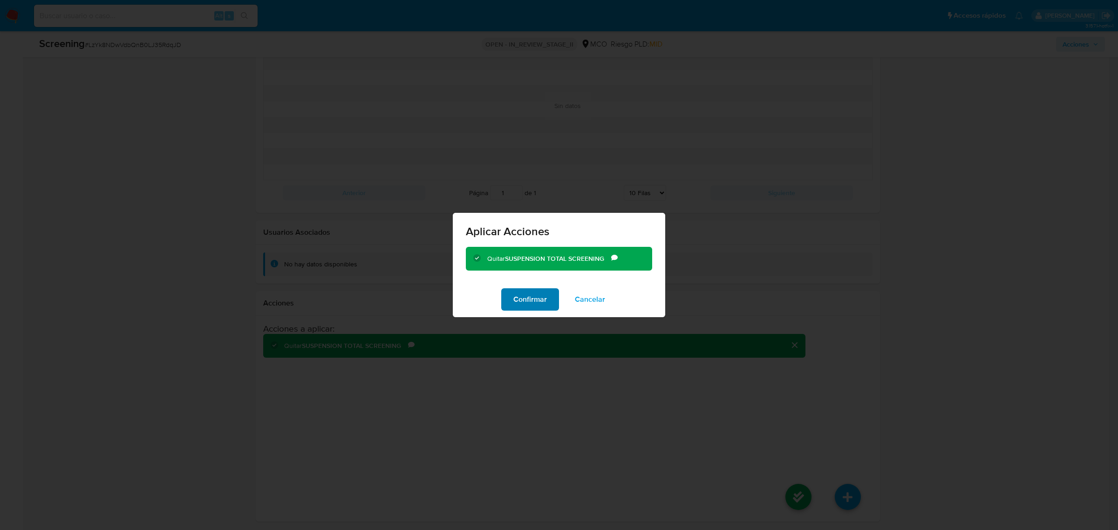 The width and height of the screenshot is (1118, 530). Describe the element at coordinates (530, 300) in the screenshot. I see `span: Confirmar` at that location.